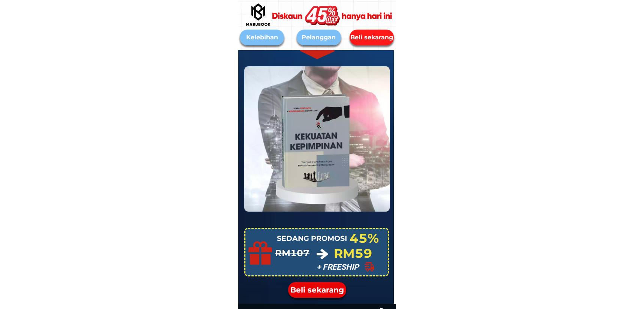 The width and height of the screenshot is (634, 309). What do you see at coordinates (344, 267) in the screenshot?
I see `h1: + FREESHIP` at bounding box center [344, 267].